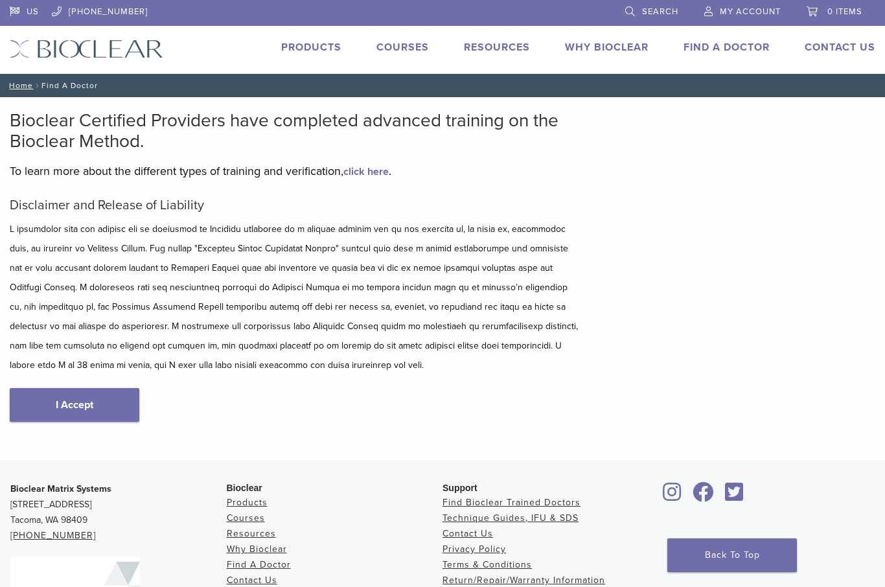 The image size is (885, 587). What do you see at coordinates (244, 488) in the screenshot?
I see `span: Bioclear` at bounding box center [244, 488].